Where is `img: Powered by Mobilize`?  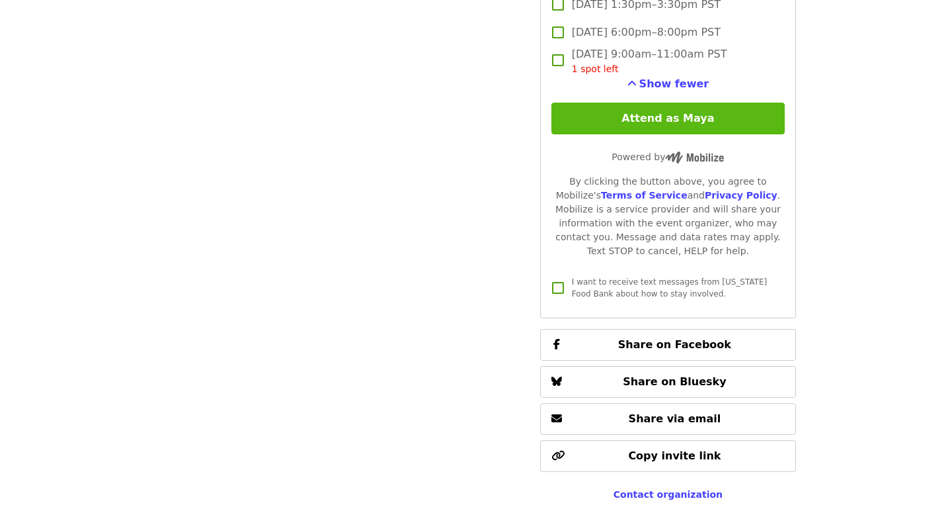 img: Powered by Mobilize is located at coordinates (694, 157).